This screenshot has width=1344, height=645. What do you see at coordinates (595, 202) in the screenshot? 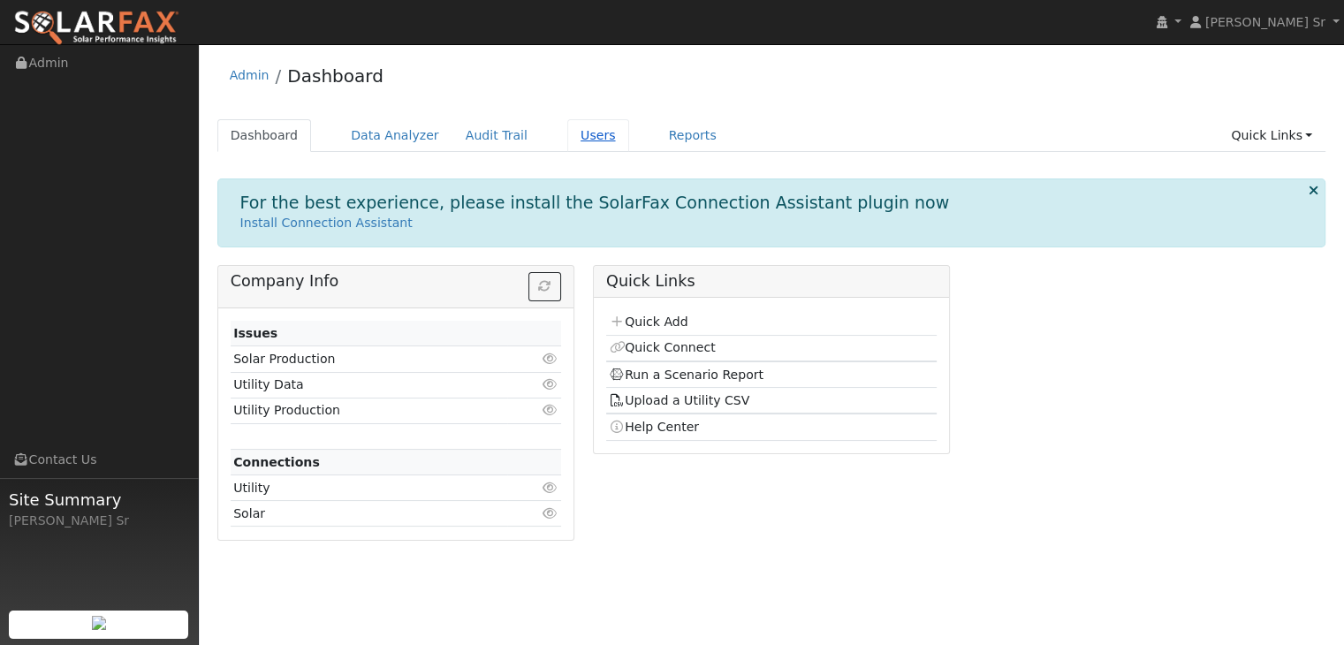
I see `h1: For the best experience, please install the SolarFax Connection Assistant plugin now` at bounding box center [595, 202].